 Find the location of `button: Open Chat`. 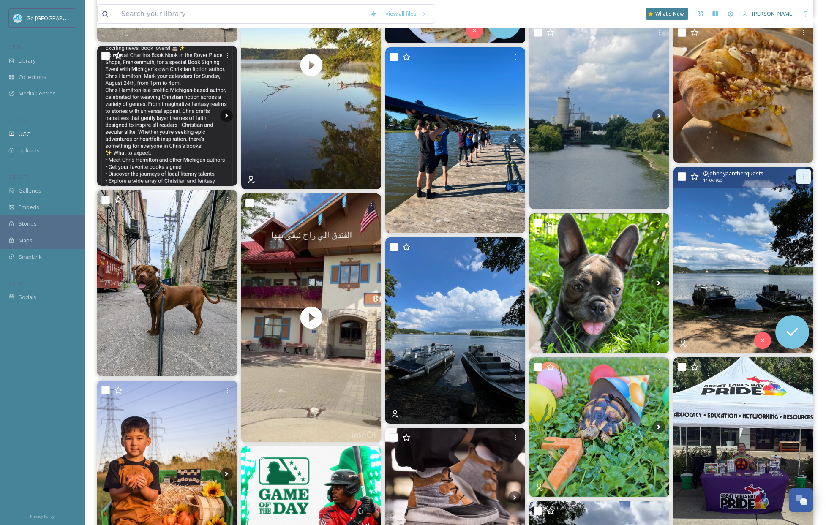

button: Open Chat is located at coordinates (801, 500).